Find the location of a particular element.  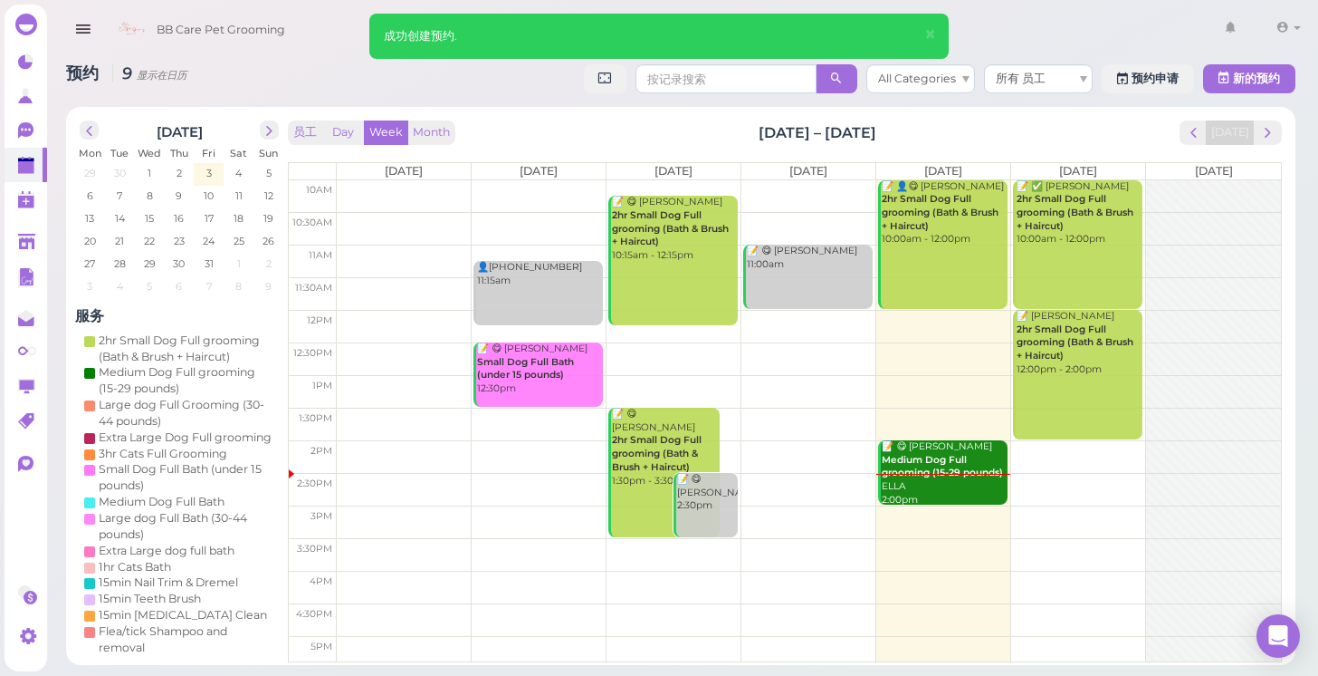

span: 14 is located at coordinates (120, 218).